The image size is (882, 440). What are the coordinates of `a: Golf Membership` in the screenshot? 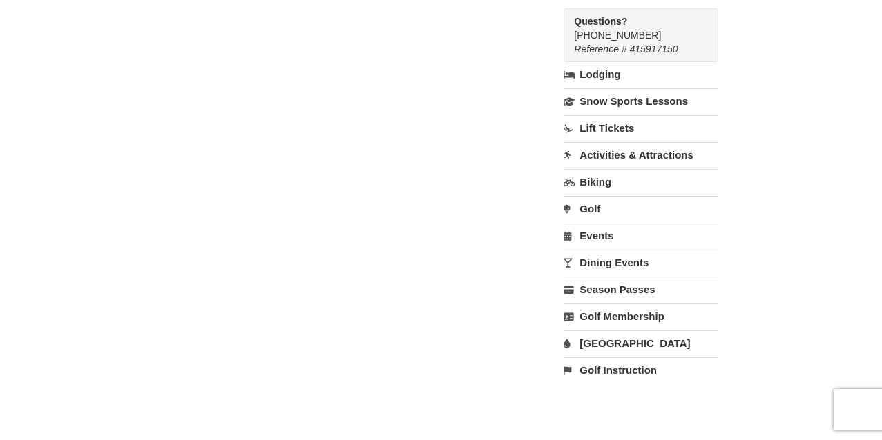 It's located at (640, 316).